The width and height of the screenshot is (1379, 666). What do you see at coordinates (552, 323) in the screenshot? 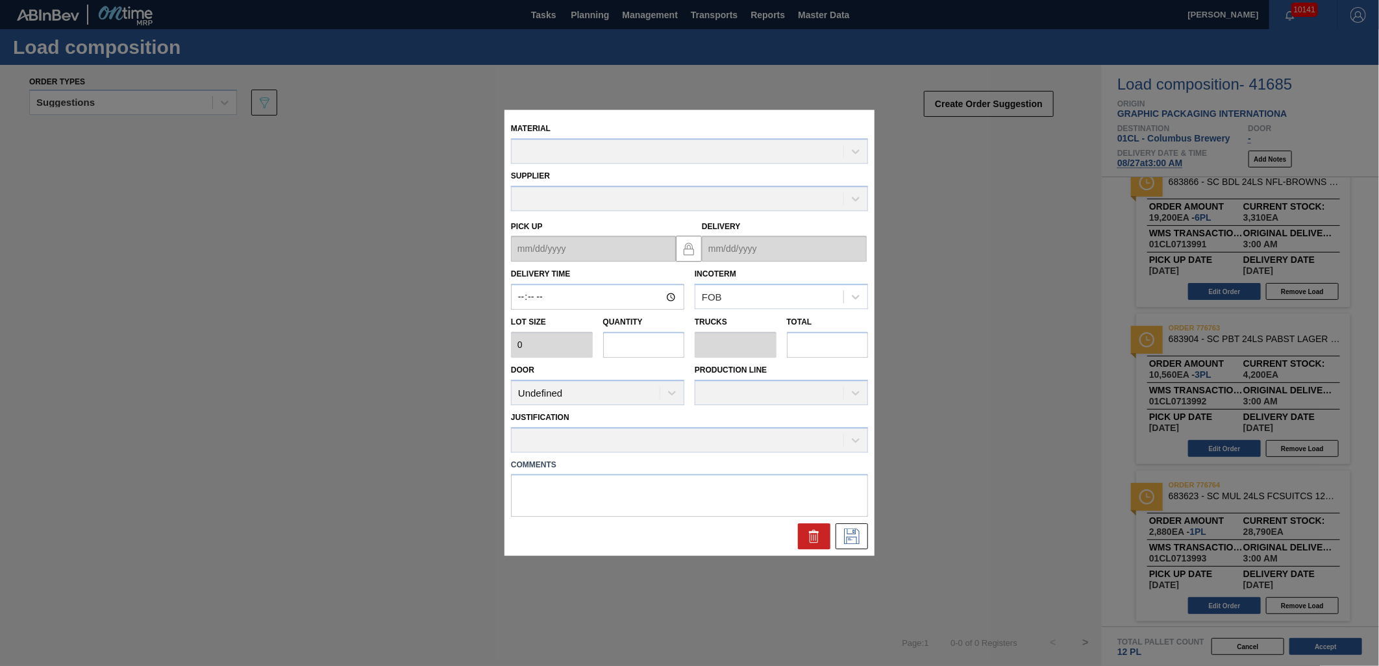
I see `label: Lot size` at bounding box center [552, 323].